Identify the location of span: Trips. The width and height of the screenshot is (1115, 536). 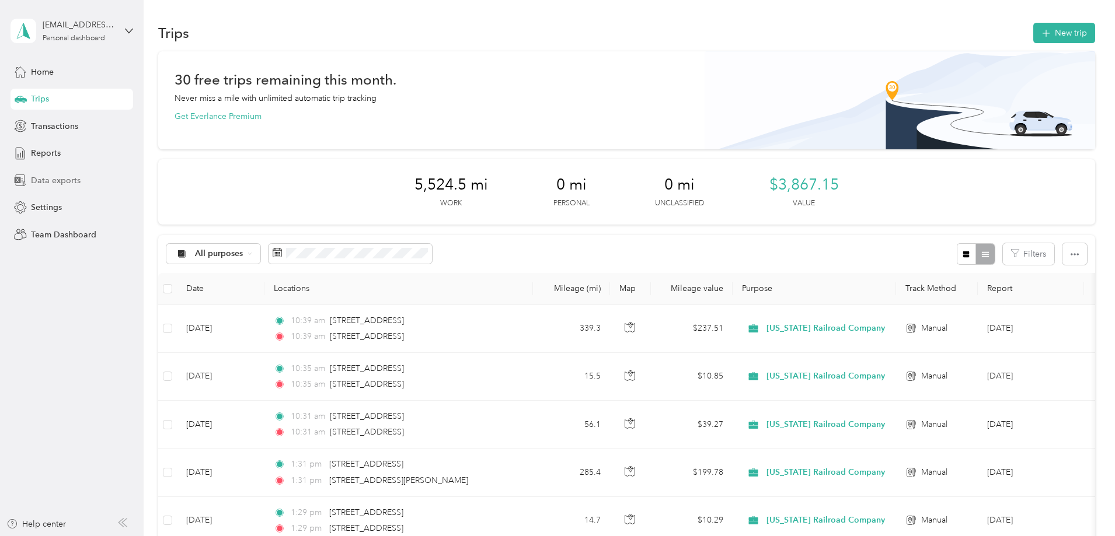
(40, 99).